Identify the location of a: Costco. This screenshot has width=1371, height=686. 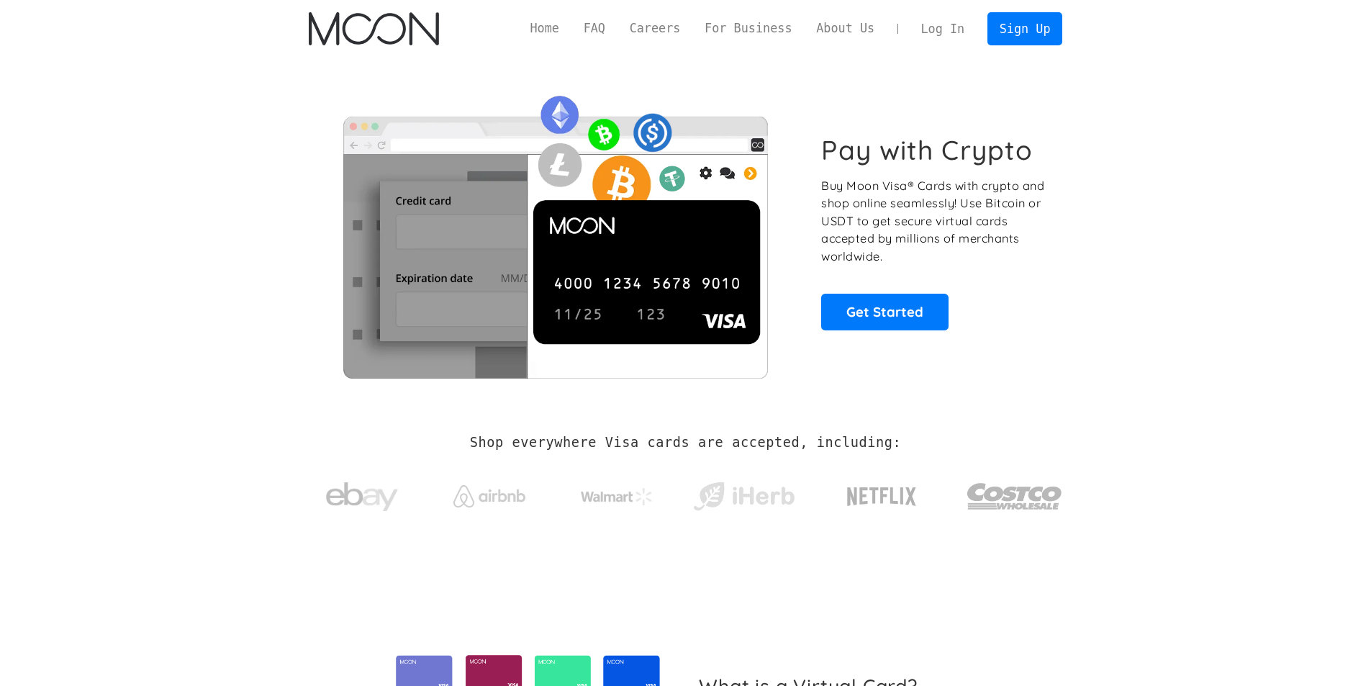
(1015, 492).